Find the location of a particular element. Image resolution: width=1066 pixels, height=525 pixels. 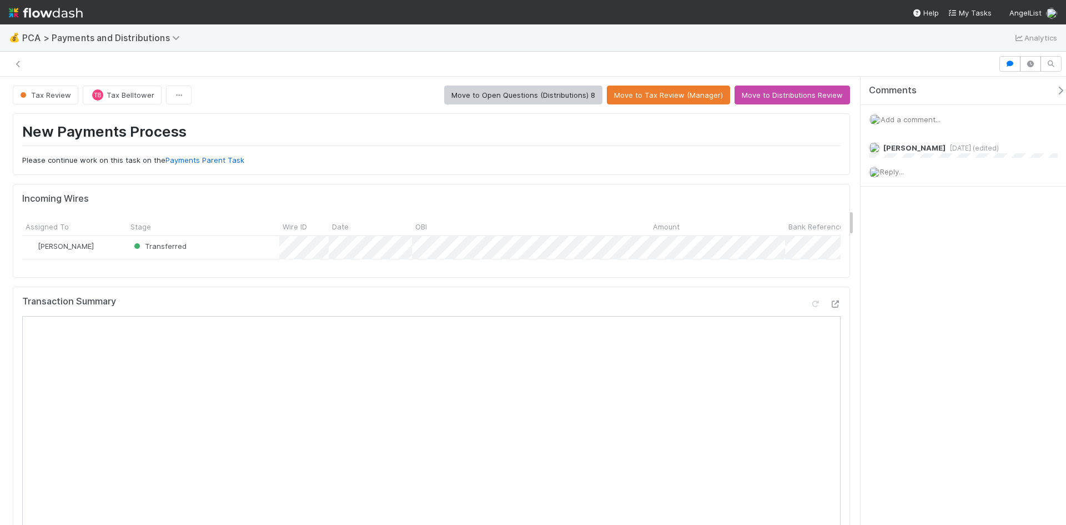

p: Please continue work on this task on the is located at coordinates (431, 160).